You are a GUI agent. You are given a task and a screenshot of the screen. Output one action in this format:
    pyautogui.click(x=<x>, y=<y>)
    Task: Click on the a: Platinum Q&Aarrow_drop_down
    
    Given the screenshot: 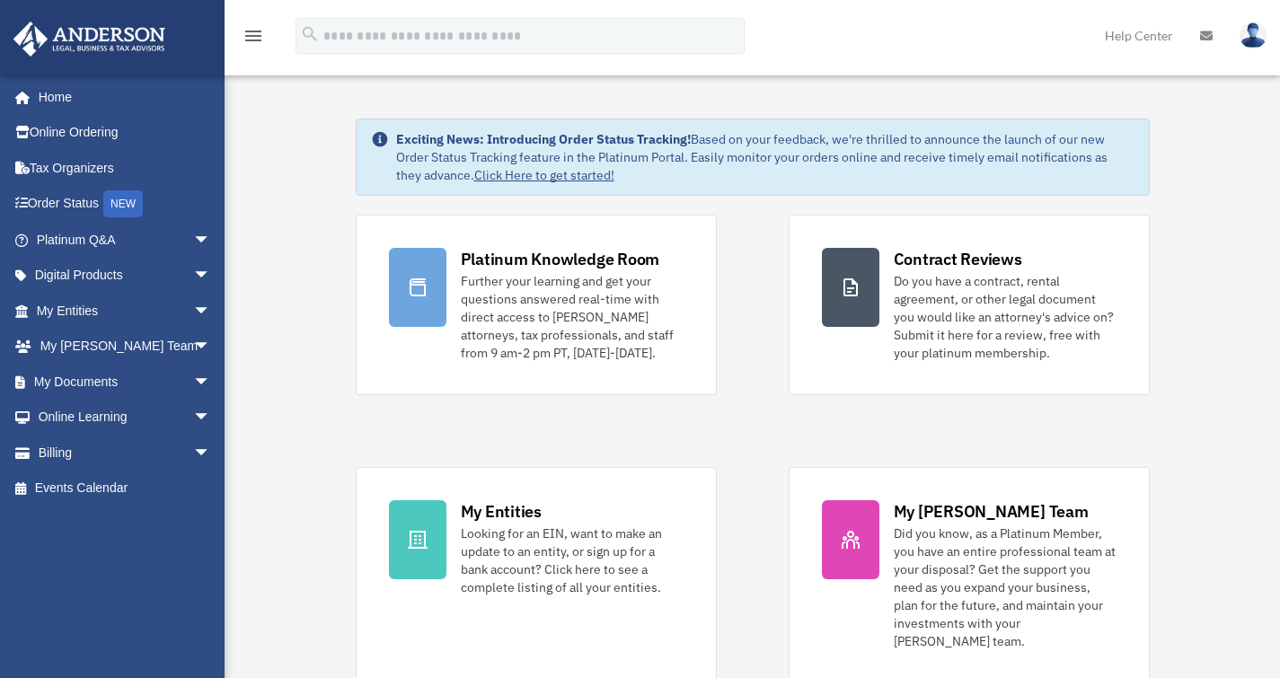 What is the action you would take?
    pyautogui.click(x=125, y=240)
    